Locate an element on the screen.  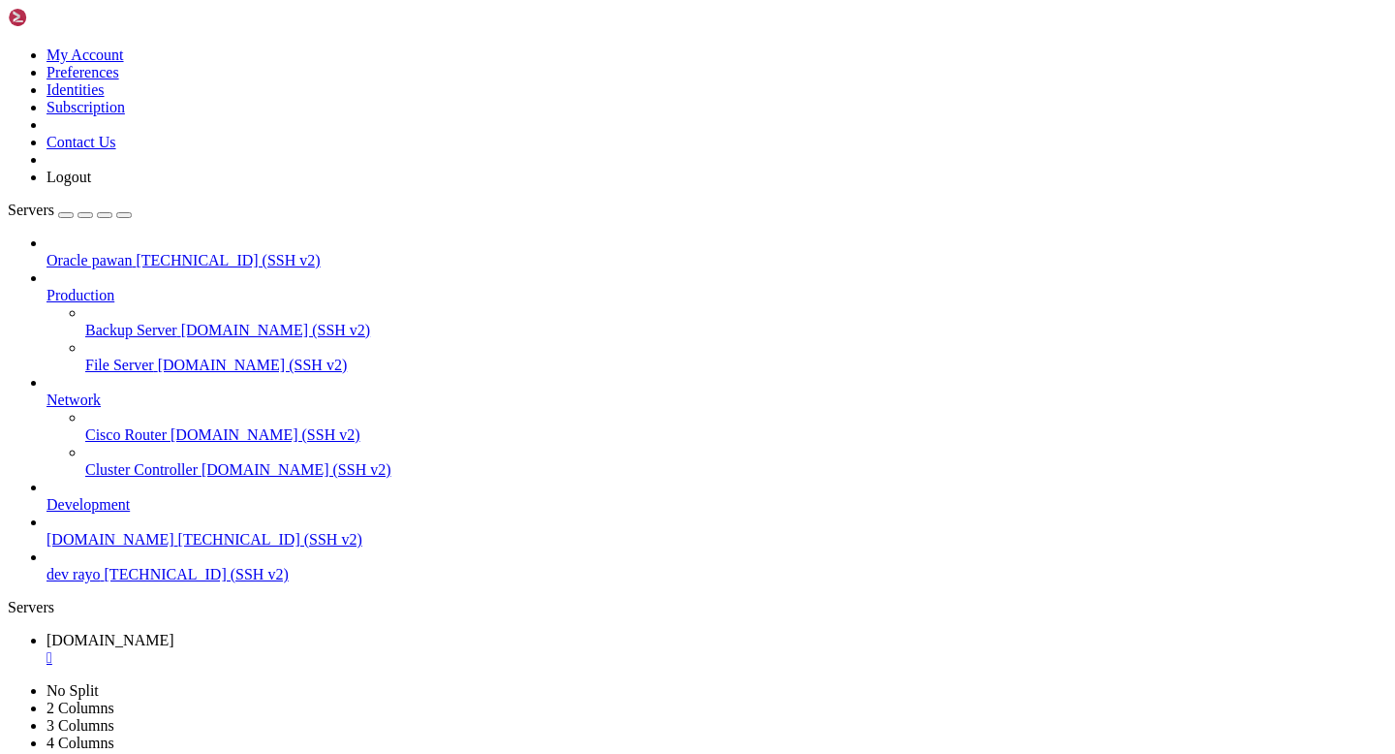
span: dev rayo is located at coordinates (74, 574).